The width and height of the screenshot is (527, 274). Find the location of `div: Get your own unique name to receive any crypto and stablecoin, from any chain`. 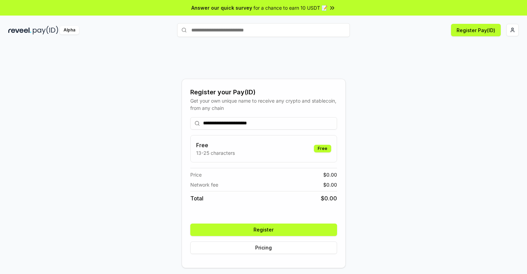

div: Get your own unique name to receive any crypto and stablecoin, from any chain is located at coordinates (264, 104).